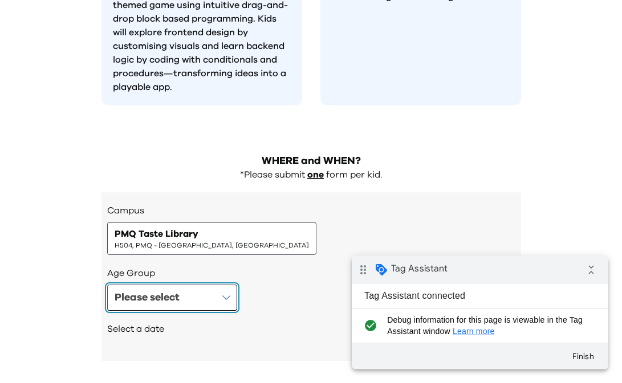 This screenshot has width=622, height=383. What do you see at coordinates (156, 234) in the screenshot?
I see `span: PMQ Taste Library` at bounding box center [156, 234].